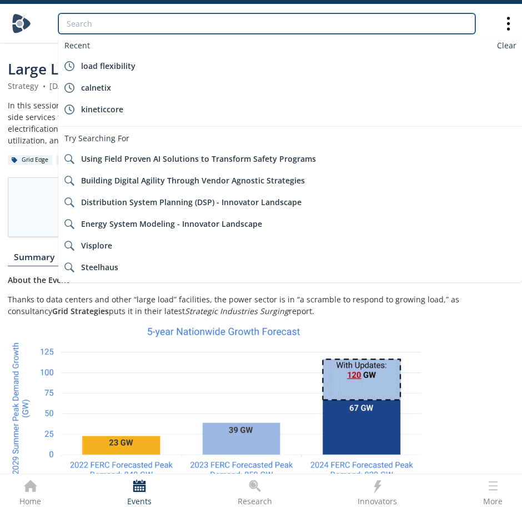  I want to click on img: Image, so click(216, 402).